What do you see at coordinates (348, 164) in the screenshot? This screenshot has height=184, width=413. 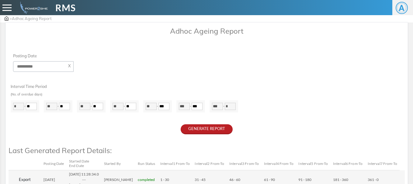 I see `th: Interval6 From-To` at bounding box center [348, 164].